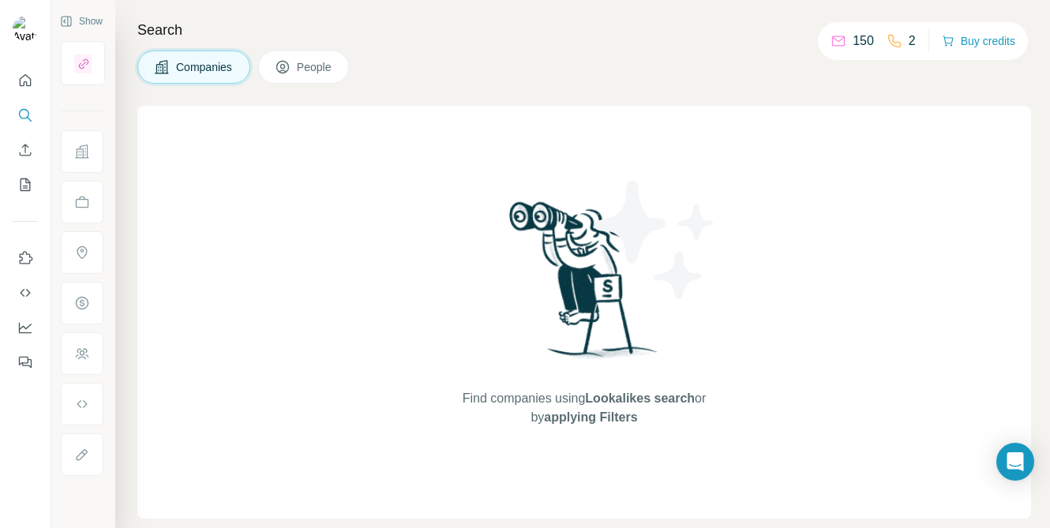 This screenshot has height=528, width=1050. Describe the element at coordinates (25, 81) in the screenshot. I see `button: Quick start` at that location.